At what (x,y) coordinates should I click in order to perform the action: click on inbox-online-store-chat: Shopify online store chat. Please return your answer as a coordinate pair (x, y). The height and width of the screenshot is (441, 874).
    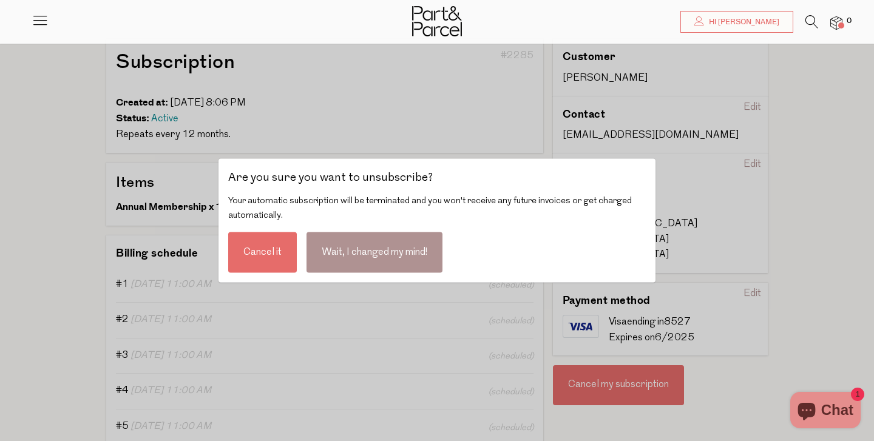
    Looking at the image, I should click on (825, 411).